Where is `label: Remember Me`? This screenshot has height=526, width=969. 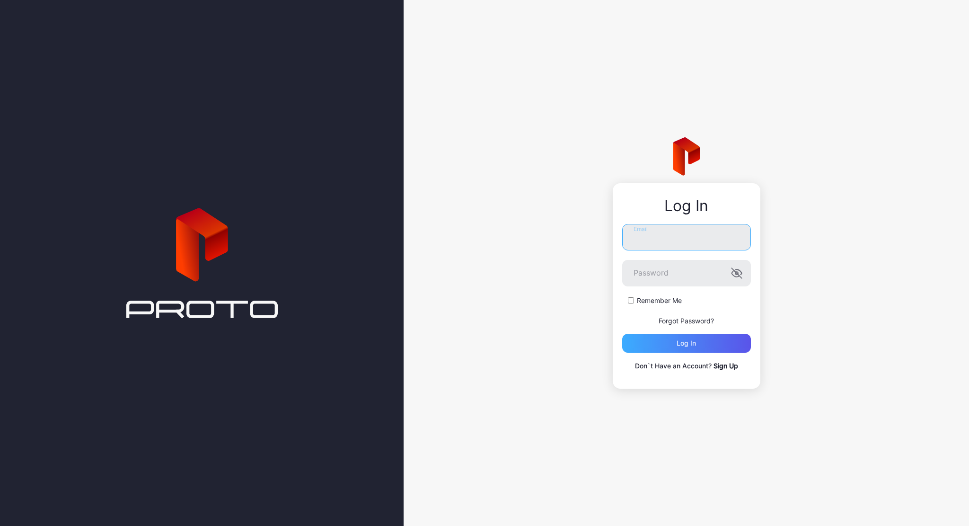
label: Remember Me is located at coordinates (659, 300).